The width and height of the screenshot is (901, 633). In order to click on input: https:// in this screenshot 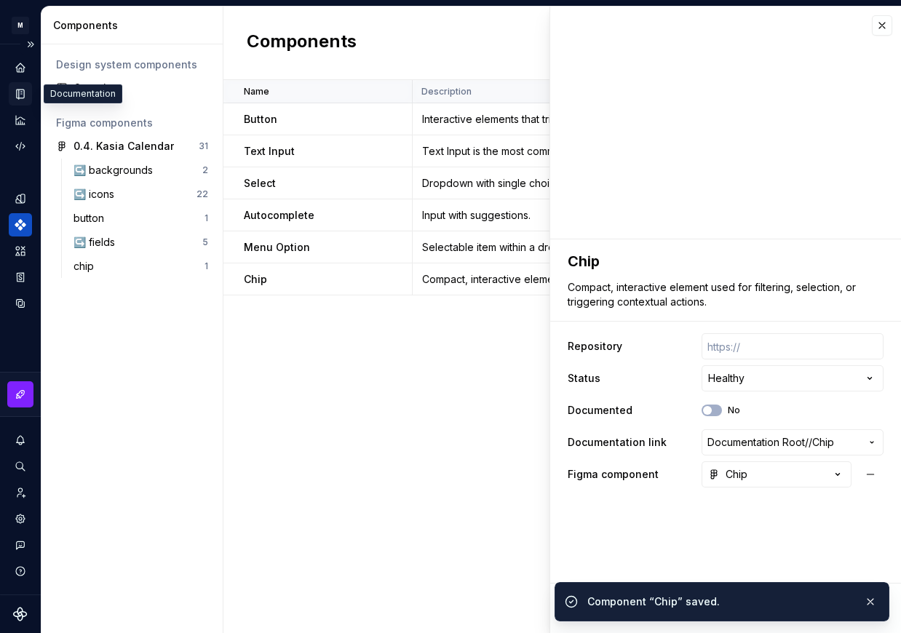, I will do `click(793, 347)`.